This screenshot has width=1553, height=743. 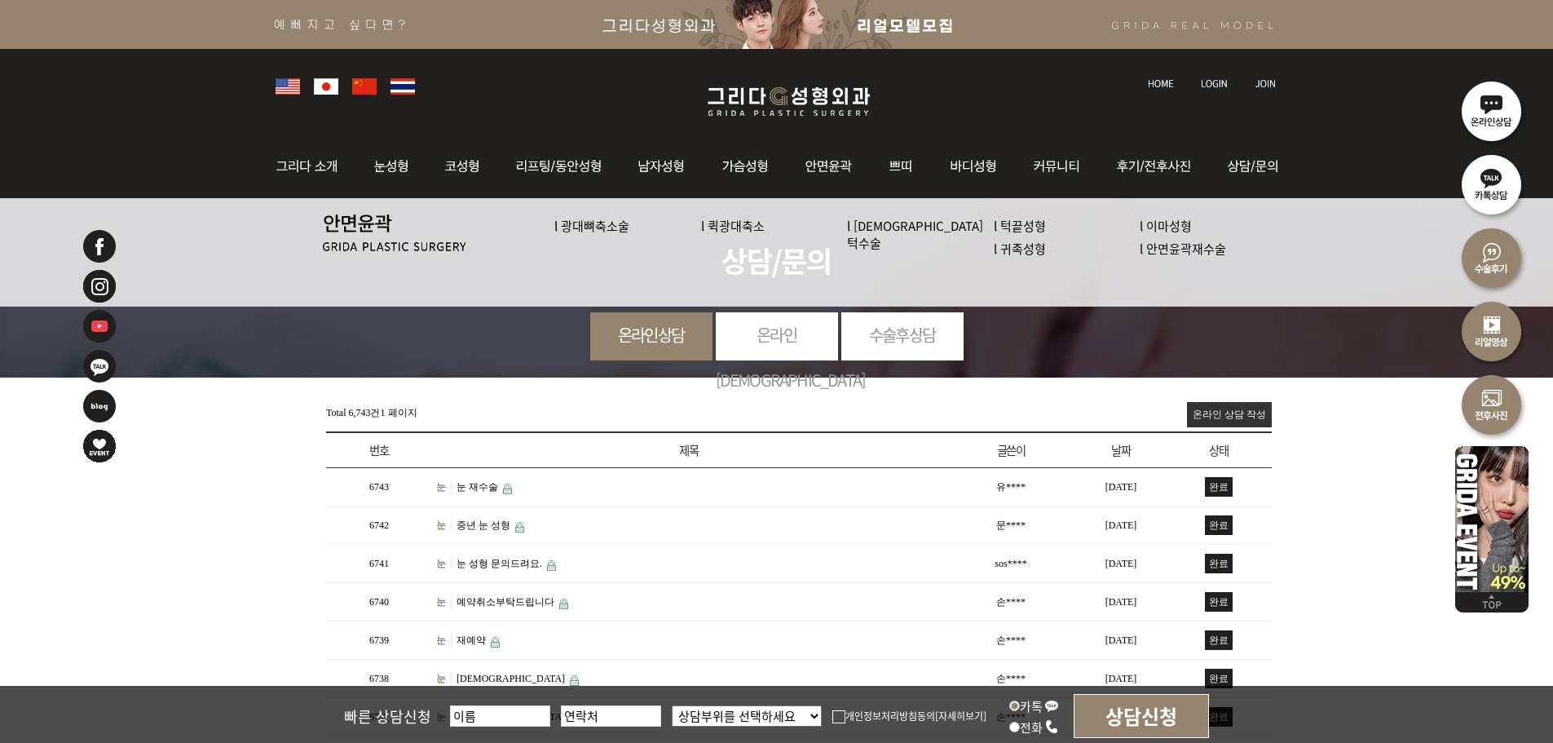 What do you see at coordinates (99, 246) in the screenshot?
I see `img: 페이스북` at bounding box center [99, 246].